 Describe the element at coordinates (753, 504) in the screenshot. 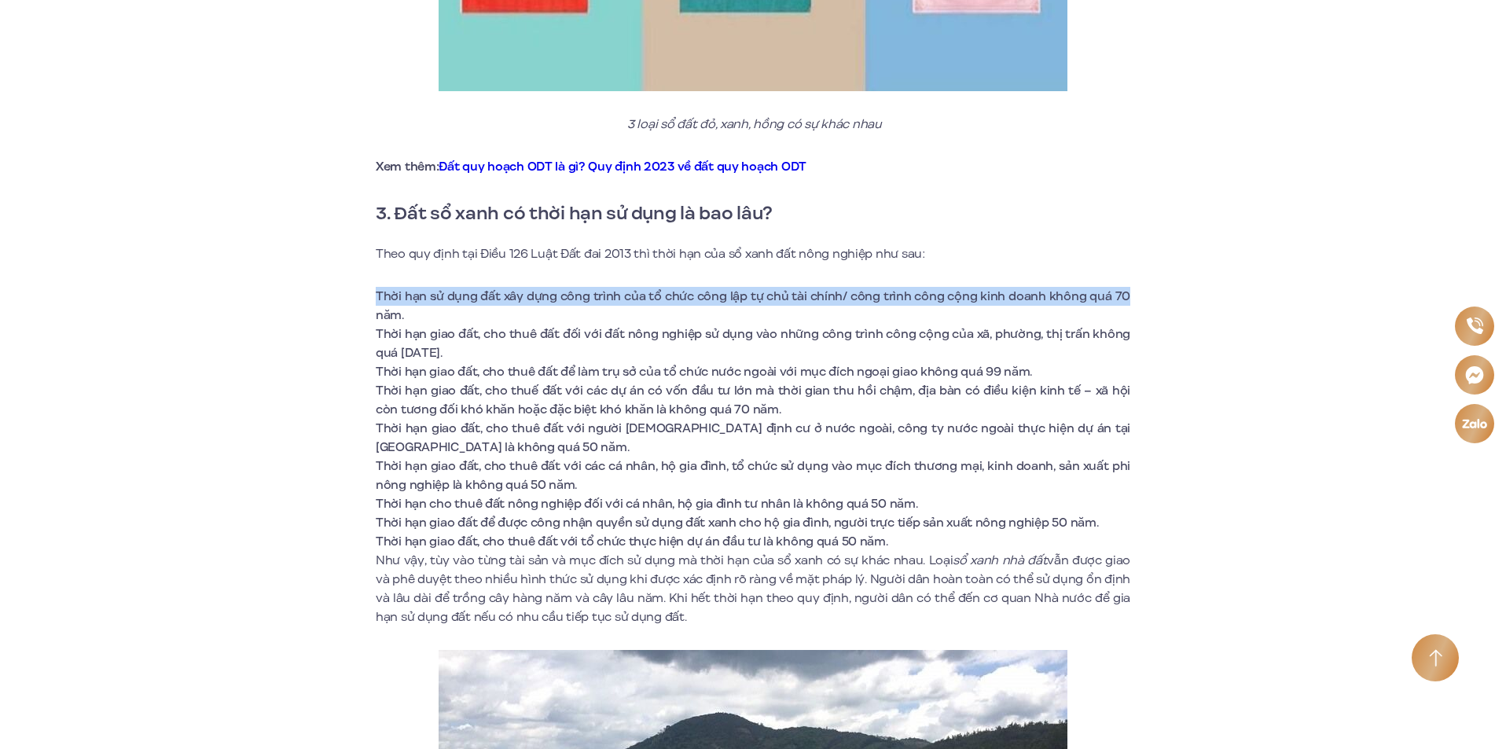

I see `li: Thời hạn cho thuê đất nông nghiệp đối với cá nhân, hộ gia đình tư nhân là không quá 50 năm.` at that location.